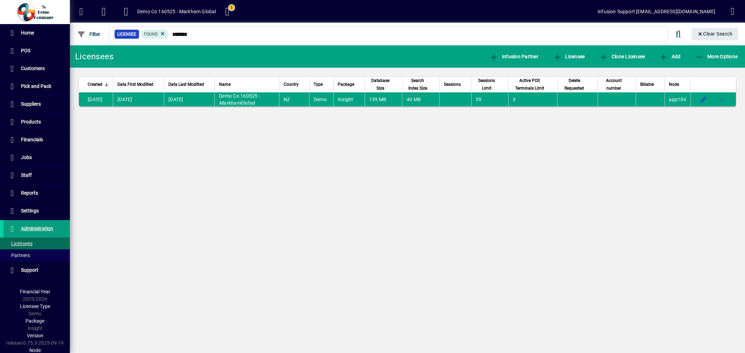 The width and height of the screenshot is (745, 353). Describe the element at coordinates (186, 85) in the screenshot. I see `span: Data Last Modified` at that location.